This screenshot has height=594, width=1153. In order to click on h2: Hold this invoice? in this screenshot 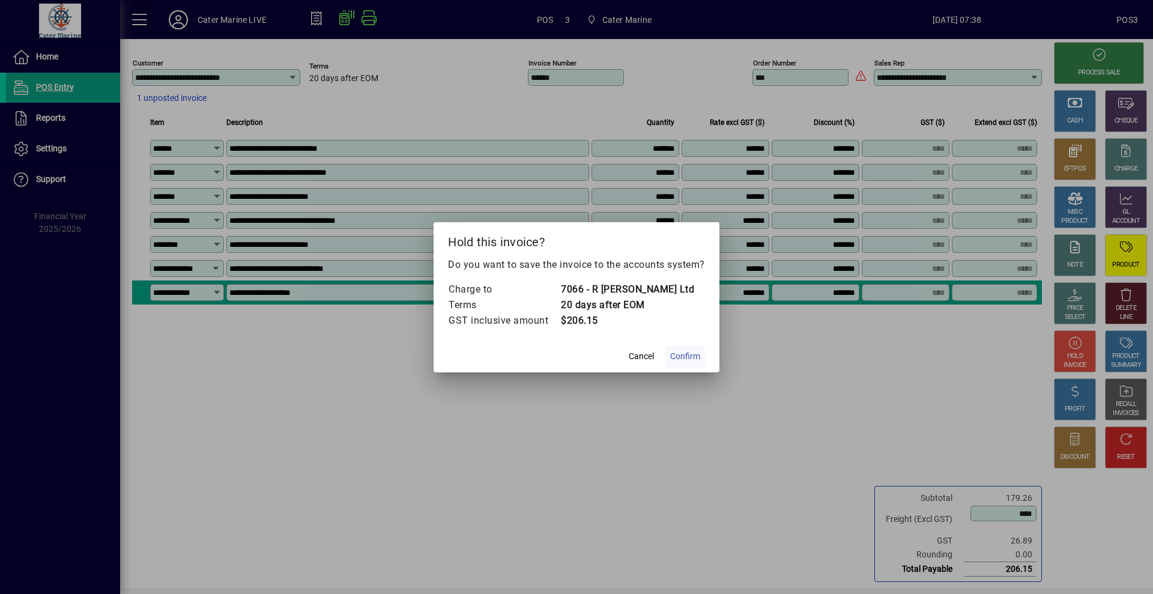, I will do `click(576, 240)`.